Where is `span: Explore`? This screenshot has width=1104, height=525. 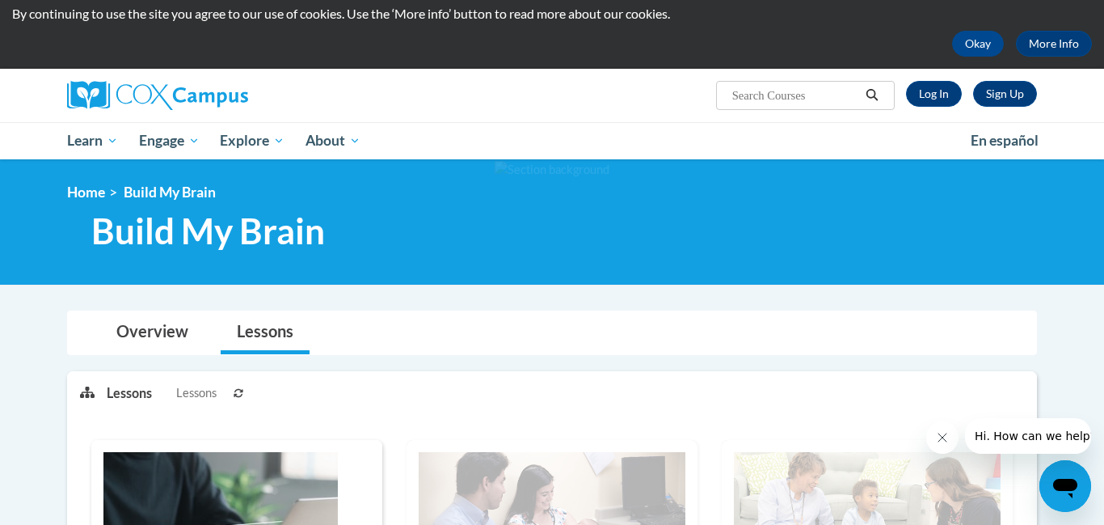 span: Explore is located at coordinates (252, 141).